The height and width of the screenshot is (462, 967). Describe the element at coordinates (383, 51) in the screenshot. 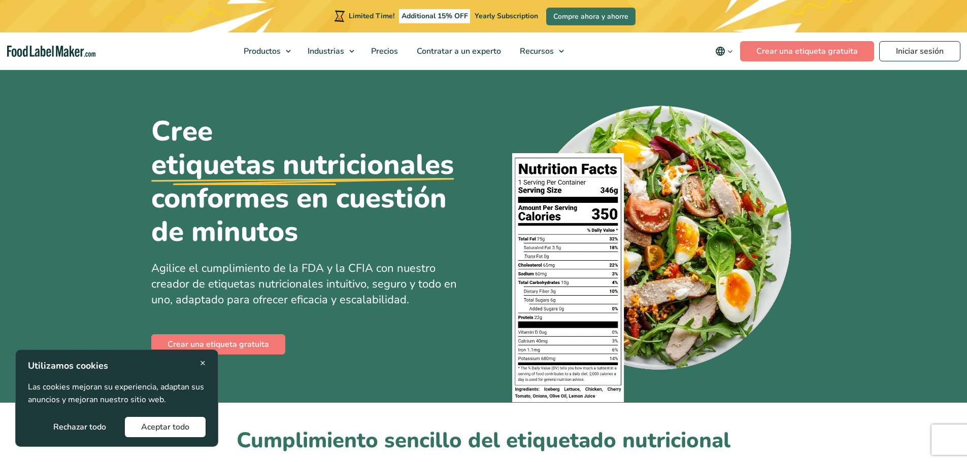

I see `a: Precios` at that location.